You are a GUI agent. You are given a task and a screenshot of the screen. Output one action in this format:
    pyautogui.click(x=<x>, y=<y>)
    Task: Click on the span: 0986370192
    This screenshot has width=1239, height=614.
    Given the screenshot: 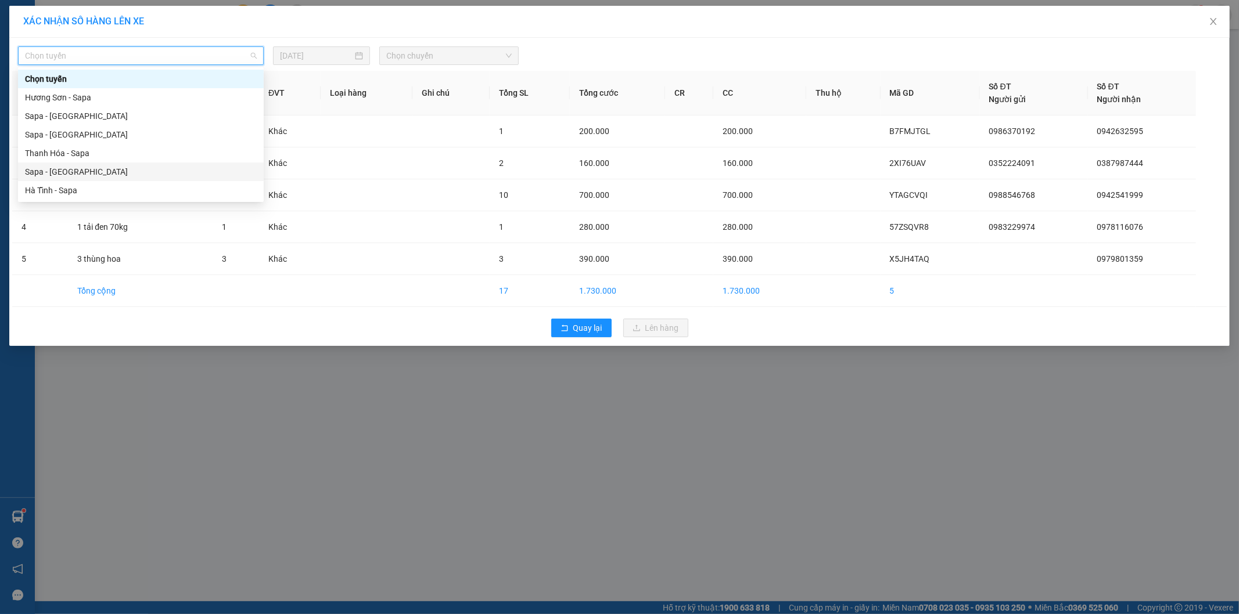 What is the action you would take?
    pyautogui.click(x=1012, y=131)
    